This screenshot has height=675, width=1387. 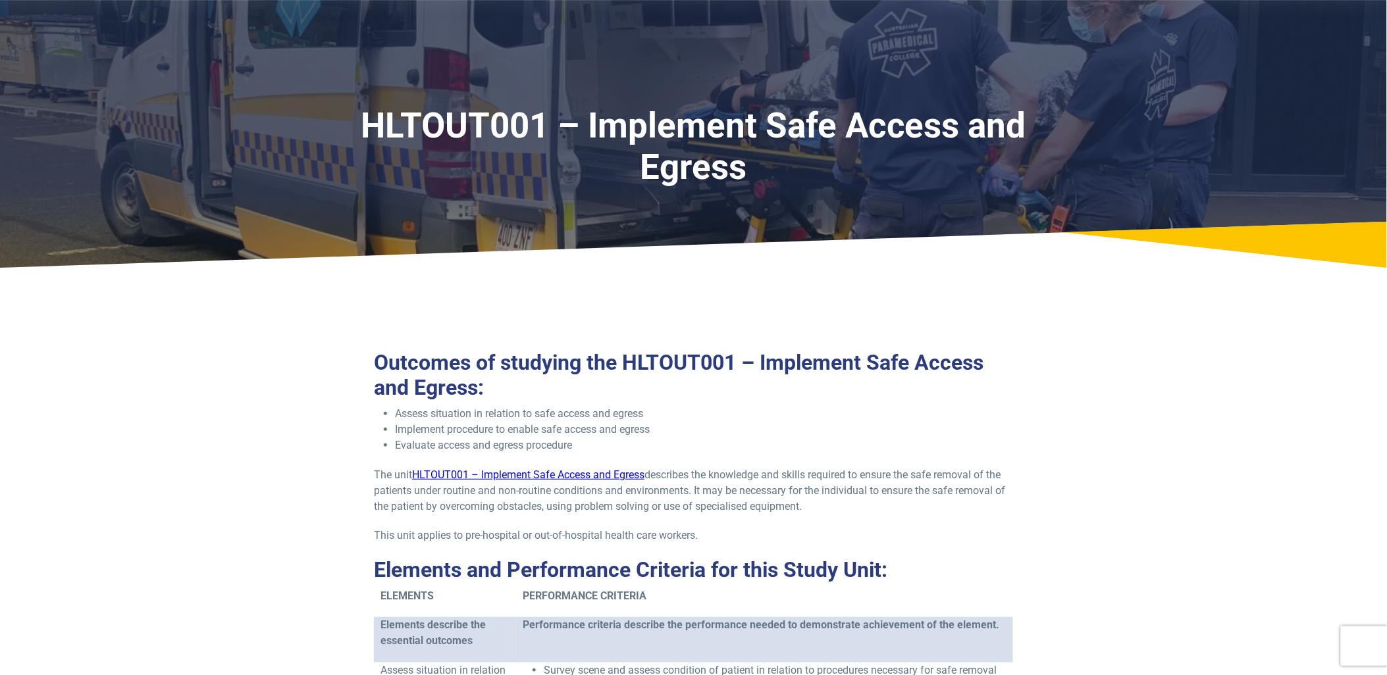 I want to click on li: Assess situation in relation to safe access and egress, so click(x=704, y=414).